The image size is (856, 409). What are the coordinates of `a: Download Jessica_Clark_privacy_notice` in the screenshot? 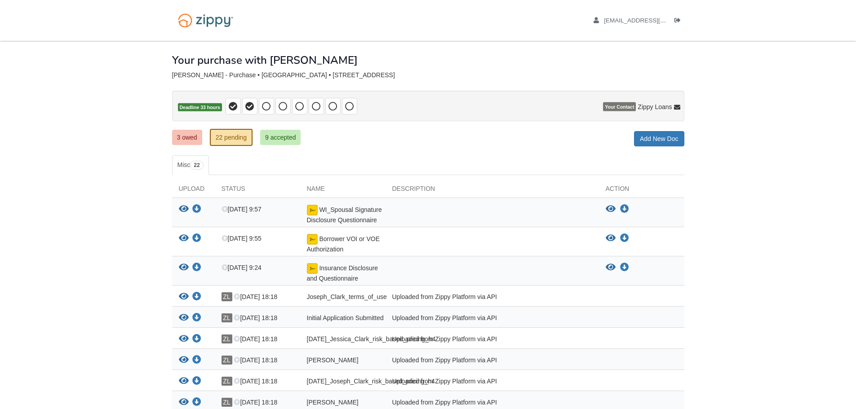 It's located at (197, 403).